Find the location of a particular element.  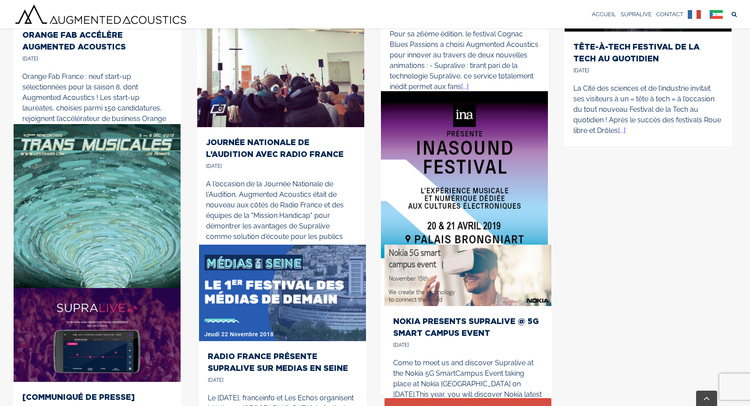

img: Visuel-Supralive 5G is located at coordinates (97, 335).